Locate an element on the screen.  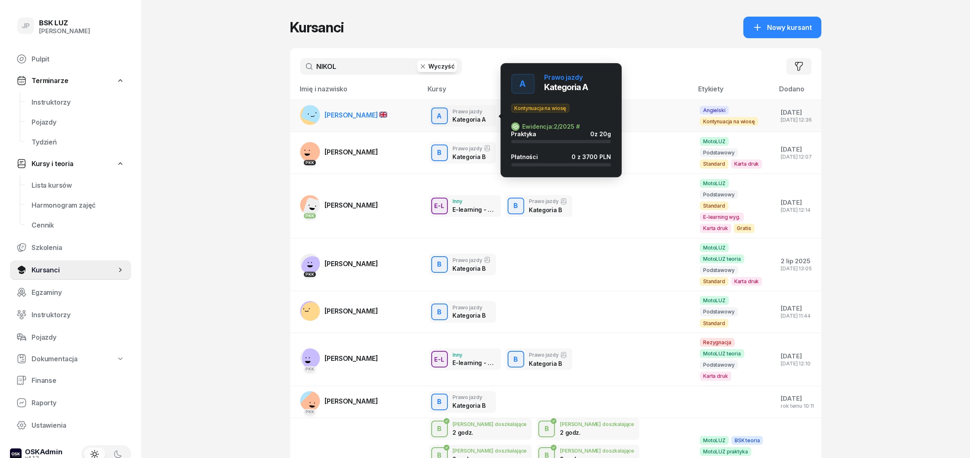
span: Angielski is located at coordinates (715, 110).